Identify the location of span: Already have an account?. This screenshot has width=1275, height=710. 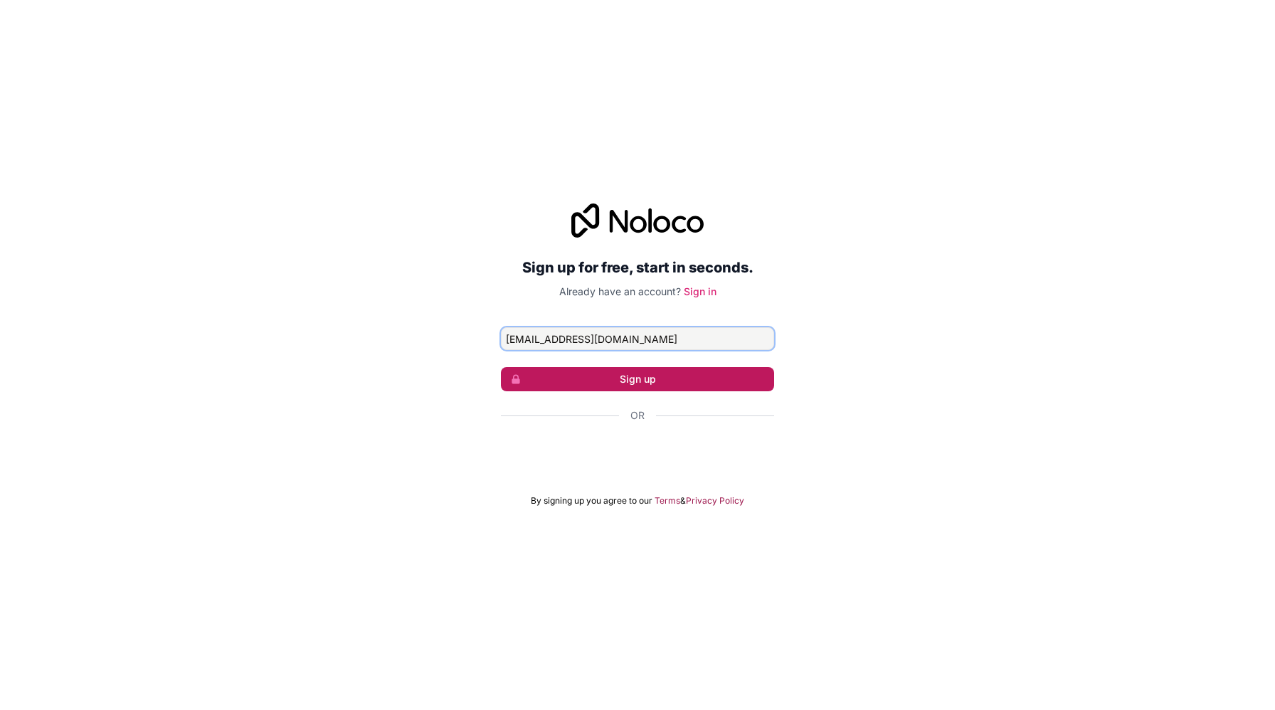
(620, 291).